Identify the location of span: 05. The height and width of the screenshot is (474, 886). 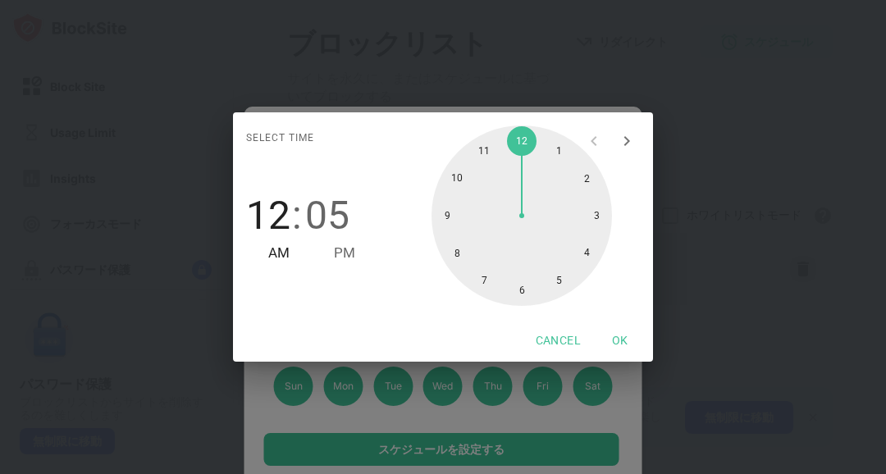
(327, 216).